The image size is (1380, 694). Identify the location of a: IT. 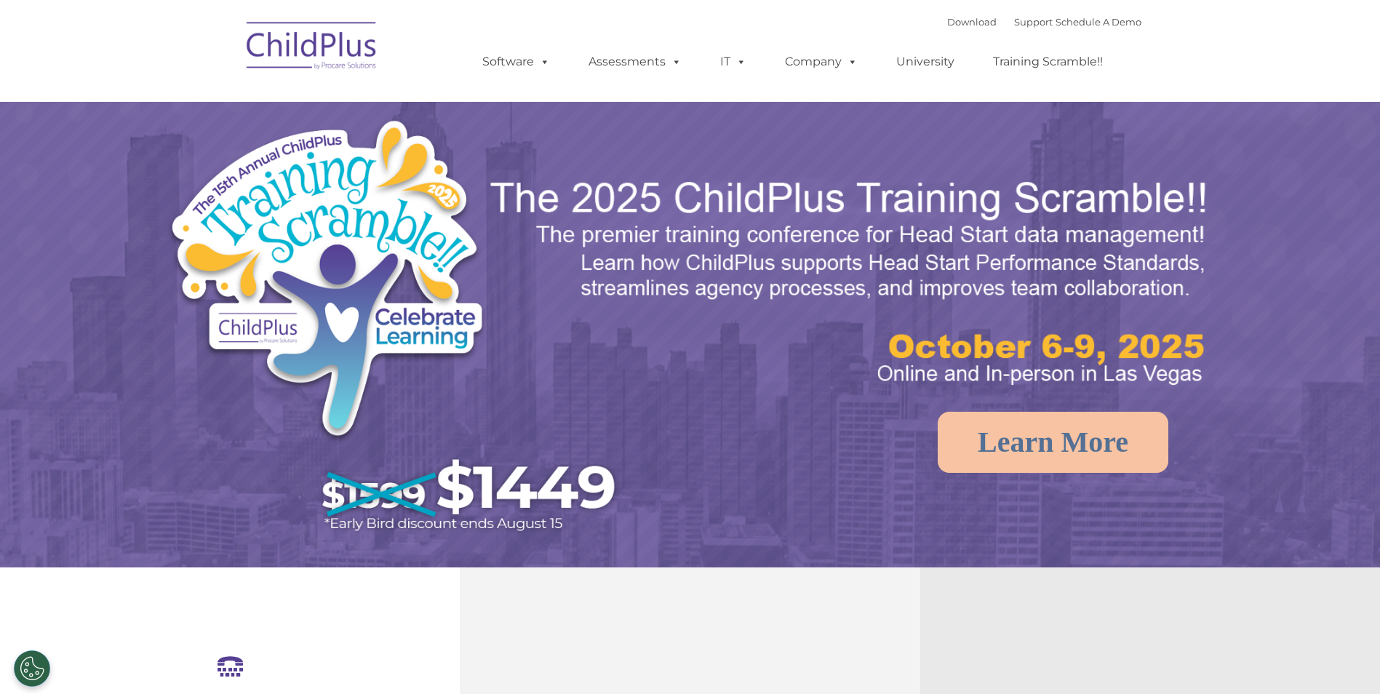
(733, 62).